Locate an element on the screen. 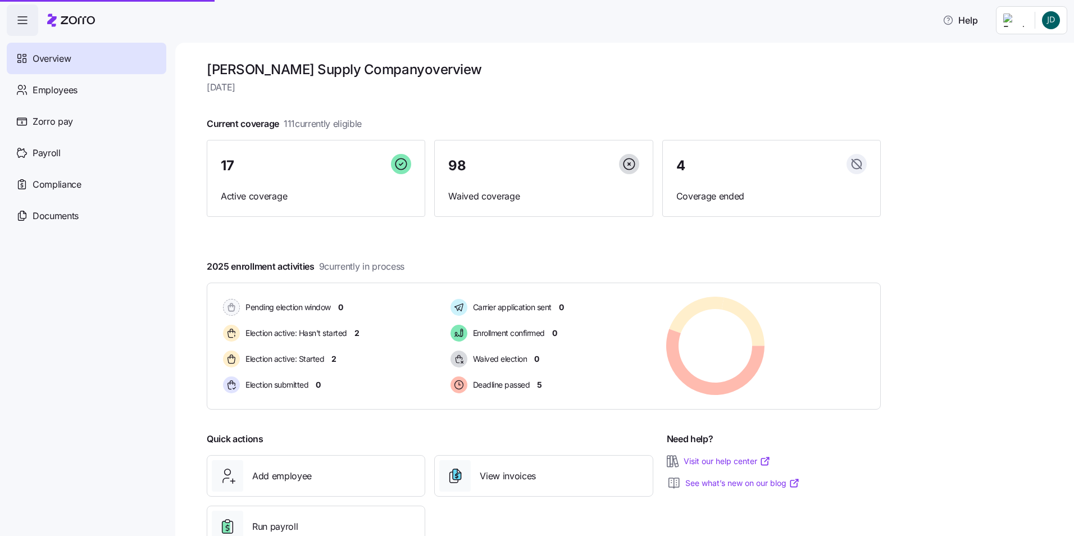  span: 98 is located at coordinates (457, 166).